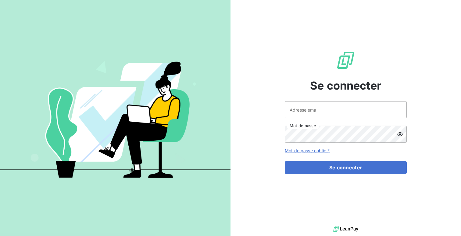  I want to click on a: Mot de passe oublié ?, so click(307, 150).